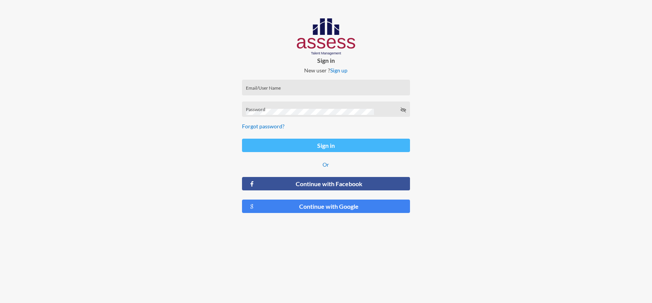 This screenshot has width=652, height=303. Describe the element at coordinates (326, 37) in the screenshot. I see `img: AssessLogoo.svg` at that location.